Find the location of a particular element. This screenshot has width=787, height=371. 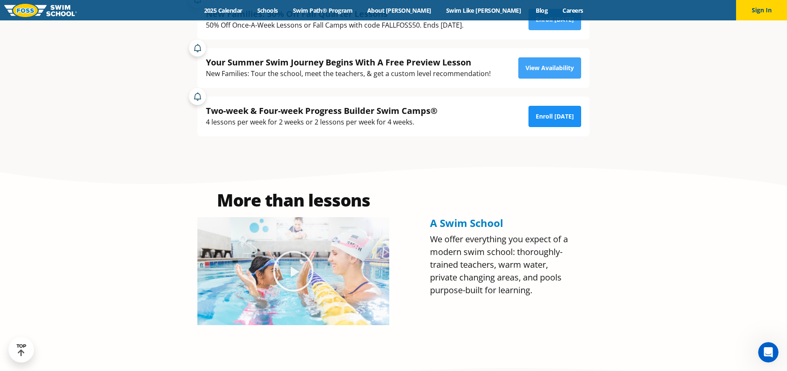

img: FOSS Swim School Logo is located at coordinates (40, 10).